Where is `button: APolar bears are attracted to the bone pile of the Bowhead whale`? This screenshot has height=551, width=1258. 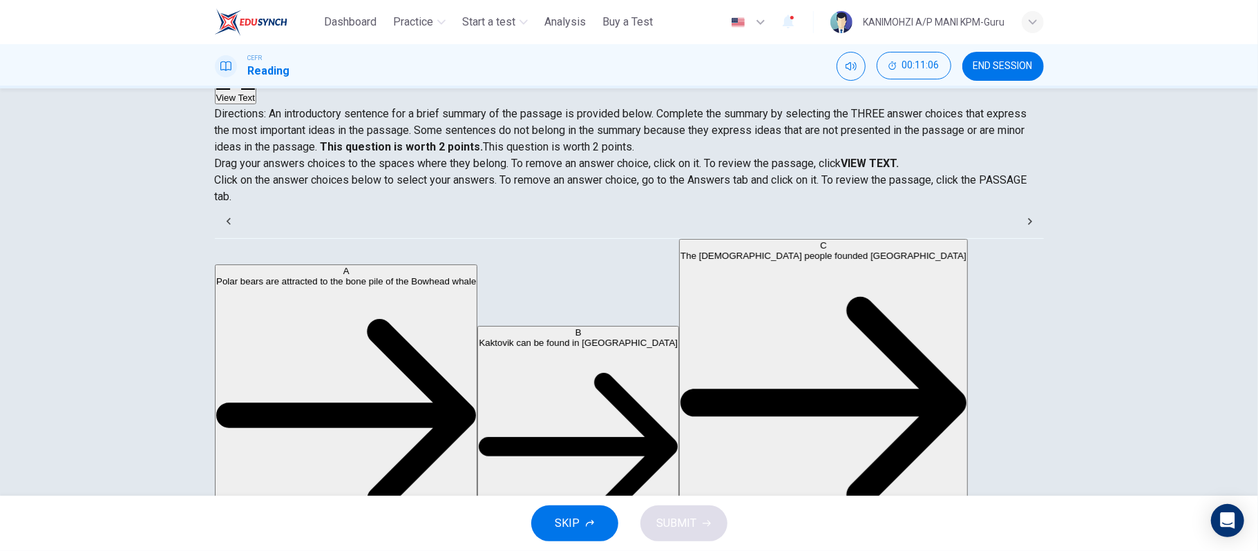
button: APolar bears are attracted to the bone pile of the Bowhead whale is located at coordinates (346, 407).